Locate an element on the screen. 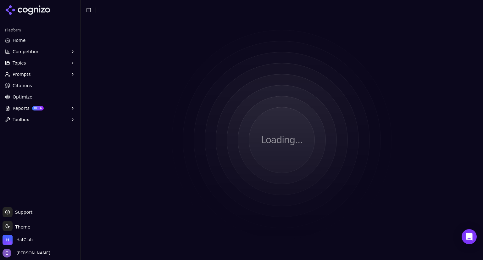  span: Home is located at coordinates (19, 40).